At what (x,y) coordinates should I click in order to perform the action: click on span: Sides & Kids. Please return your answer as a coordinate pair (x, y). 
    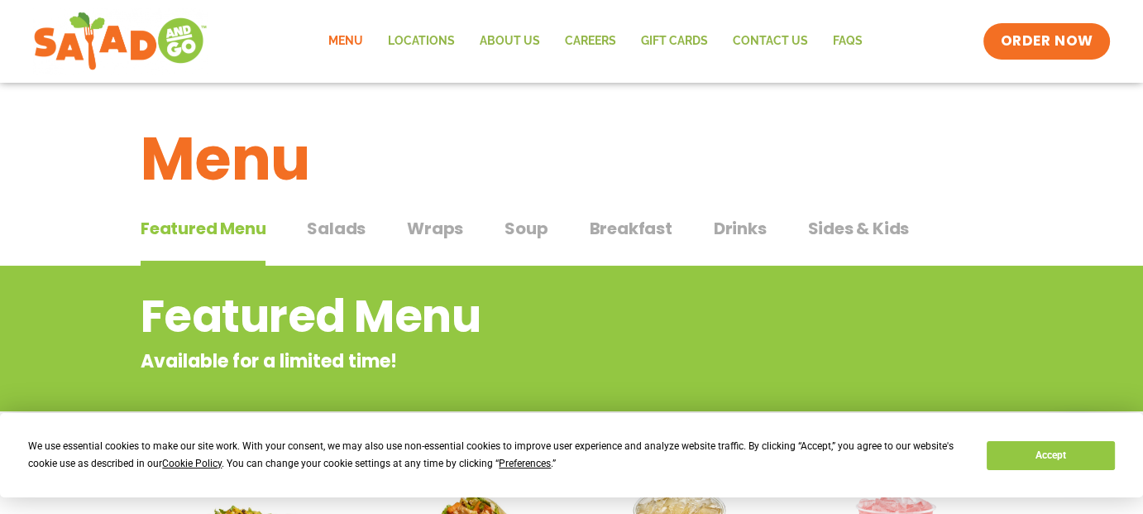
    Looking at the image, I should click on (858, 228).